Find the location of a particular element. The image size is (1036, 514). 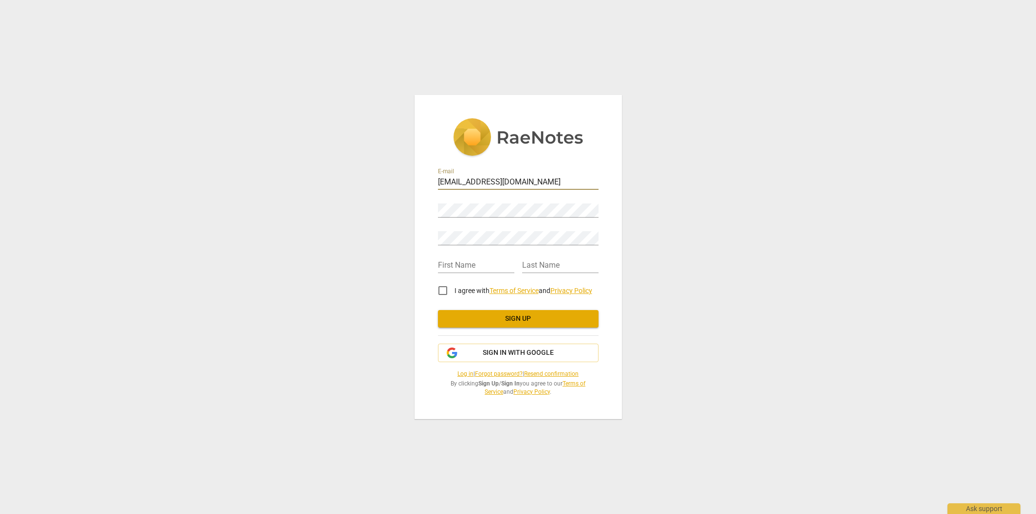

a: Log in is located at coordinates (465, 374).